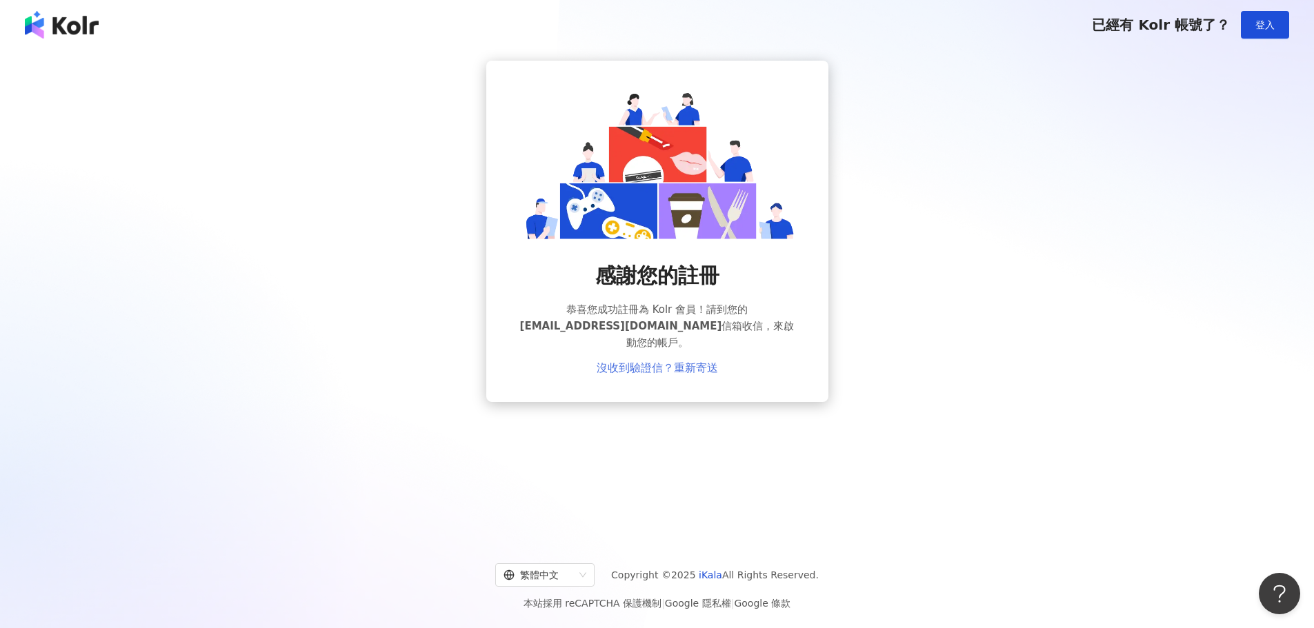 The height and width of the screenshot is (628, 1314). What do you see at coordinates (657, 163) in the screenshot?
I see `img: register success` at bounding box center [657, 163].